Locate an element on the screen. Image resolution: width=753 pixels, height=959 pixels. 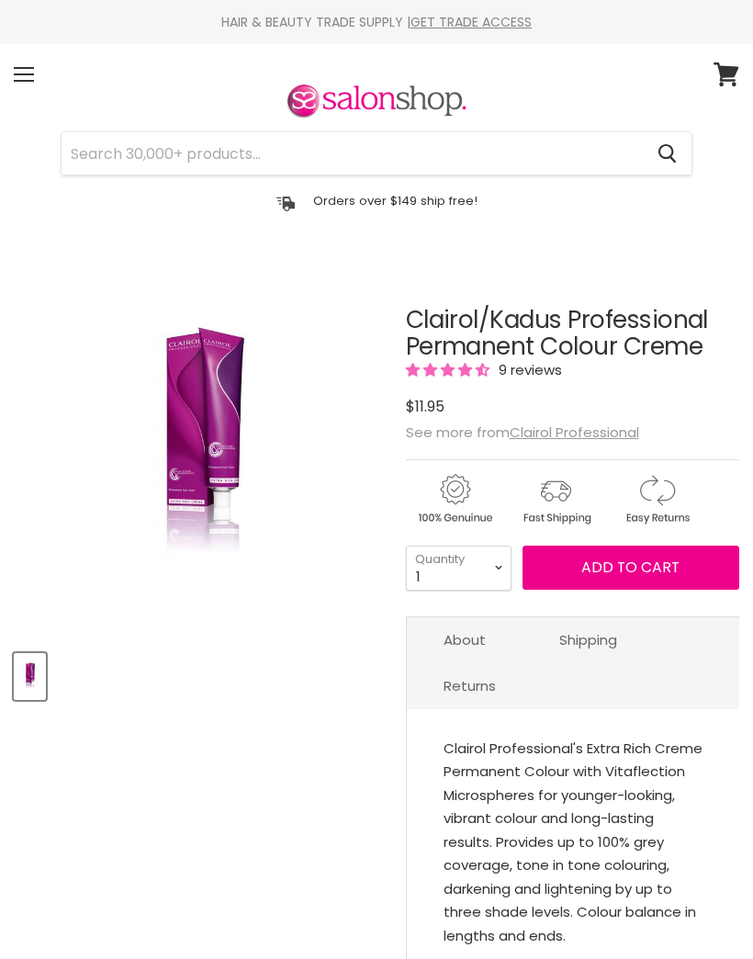
a: About is located at coordinates (465, 639).